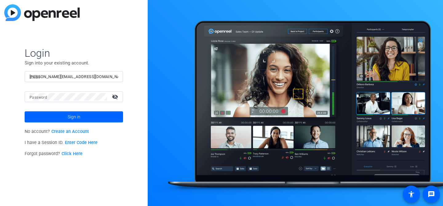 The image size is (443, 206). What do you see at coordinates (38, 97) in the screenshot?
I see `mat-label: Password` at bounding box center [38, 97].